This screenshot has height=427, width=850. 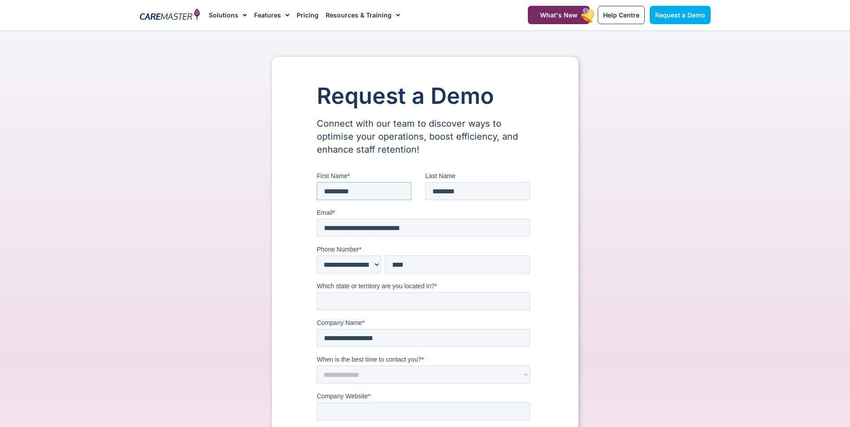 I want to click on a: Request a Demo, so click(x=680, y=15).